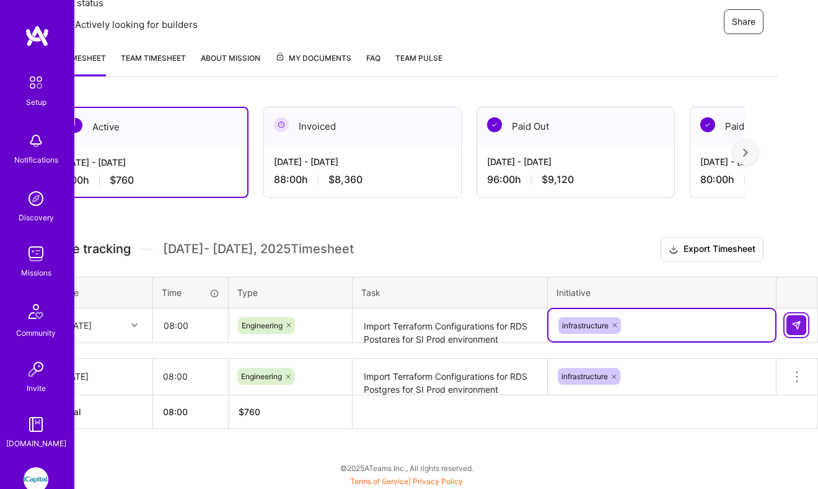 This screenshot has height=489, width=818. Describe the element at coordinates (78, 64) in the screenshot. I see `a: My timesheet` at that location.